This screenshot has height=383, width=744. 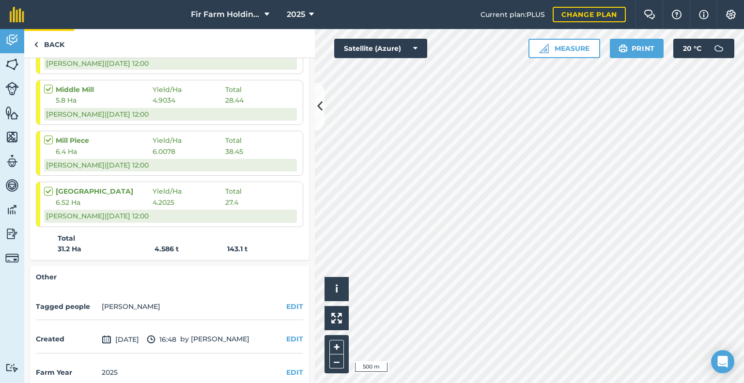 I want to click on img: A question mark icon, so click(x=676, y=15).